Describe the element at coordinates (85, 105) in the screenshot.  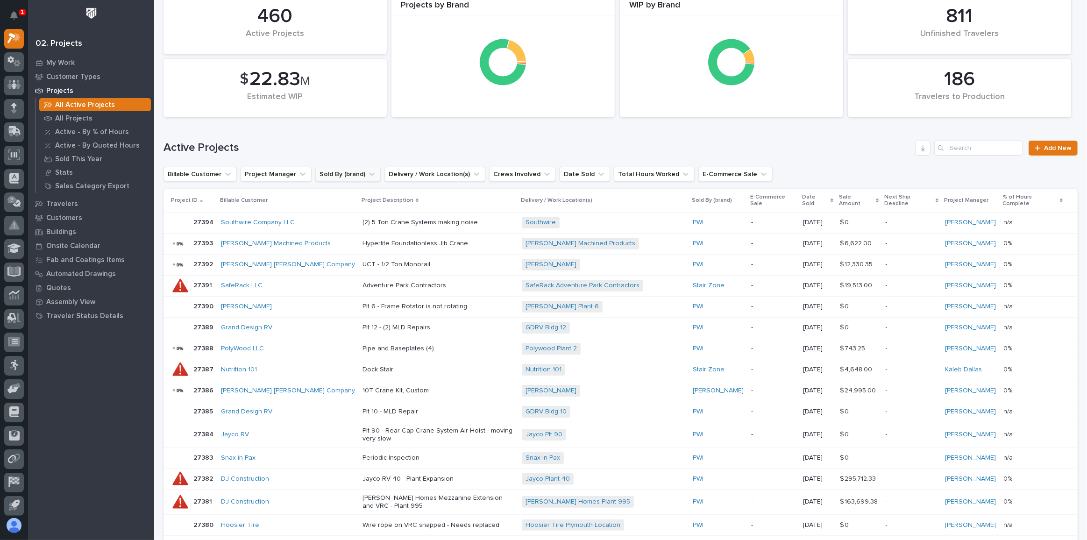
I see `p: All Active Projects` at that location.